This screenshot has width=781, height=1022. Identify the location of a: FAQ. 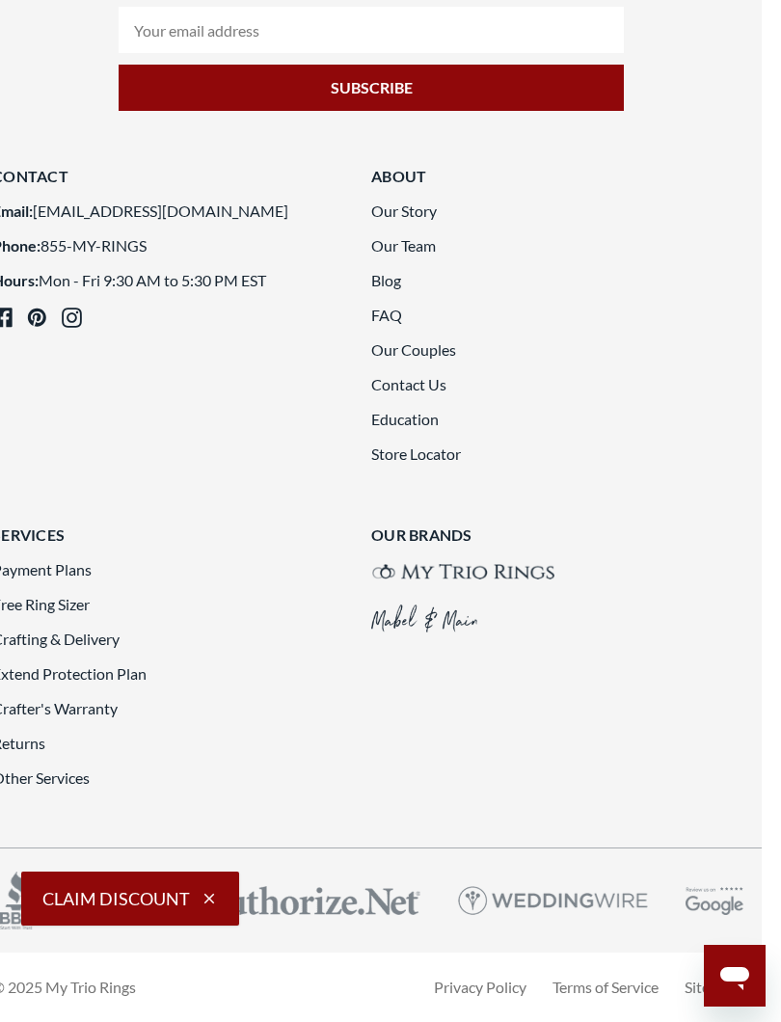
(387, 314).